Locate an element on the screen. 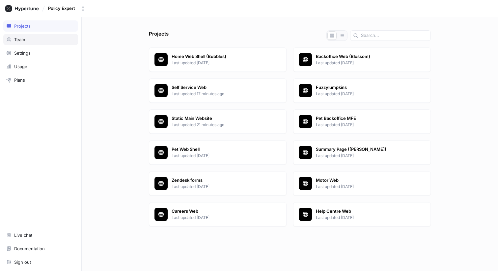  p: Pet Backoffice MFE is located at coordinates (370, 118).